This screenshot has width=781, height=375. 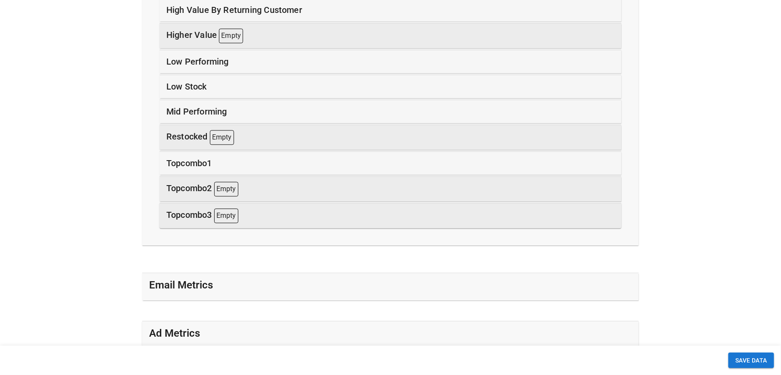 I want to click on p: mid performing, so click(x=196, y=112).